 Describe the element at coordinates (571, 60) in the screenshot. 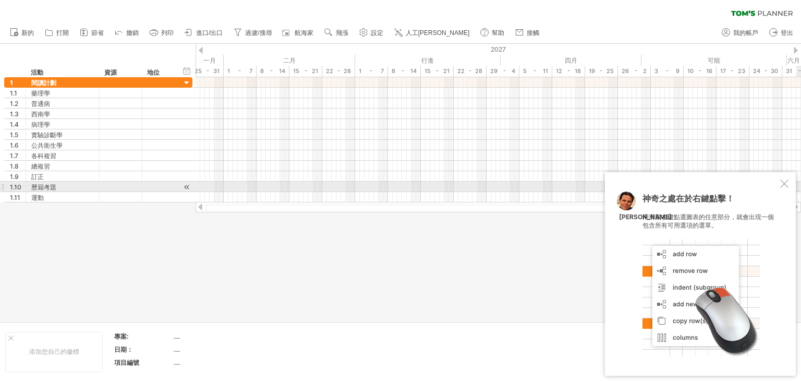

I see `div: 2027年4月` at that location.